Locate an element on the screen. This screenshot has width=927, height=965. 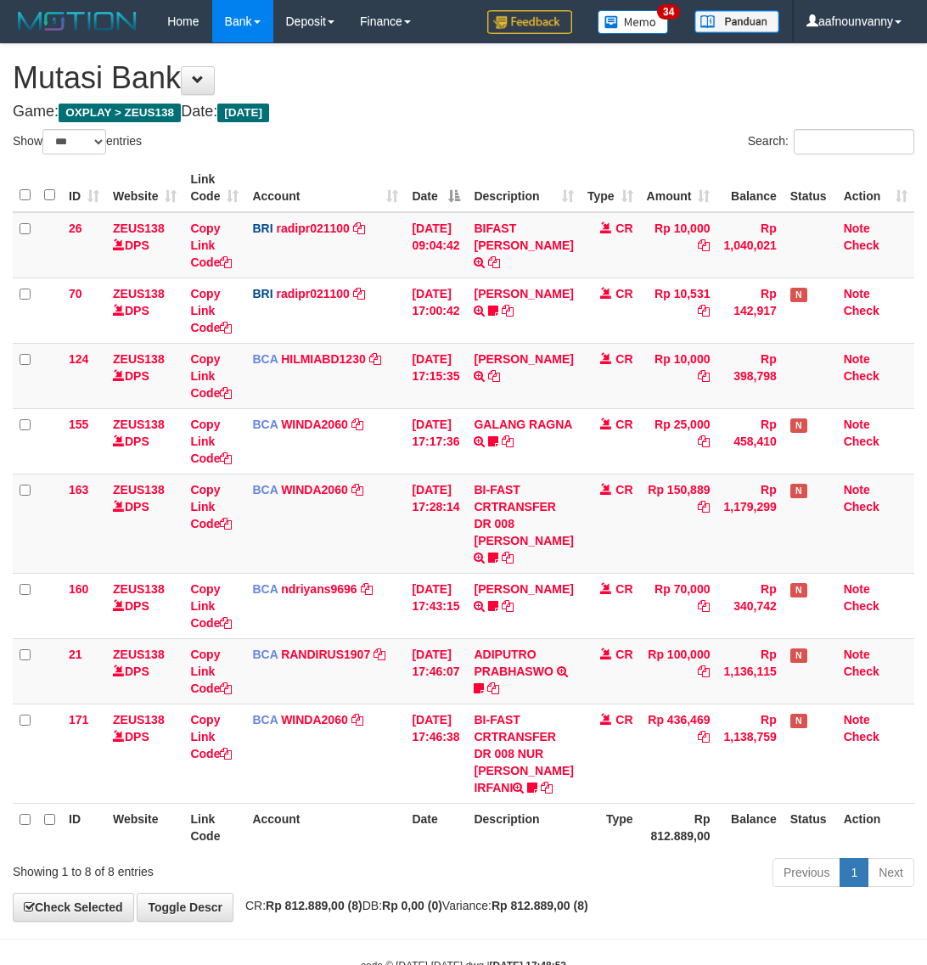
th: Date is located at coordinates (436, 827).